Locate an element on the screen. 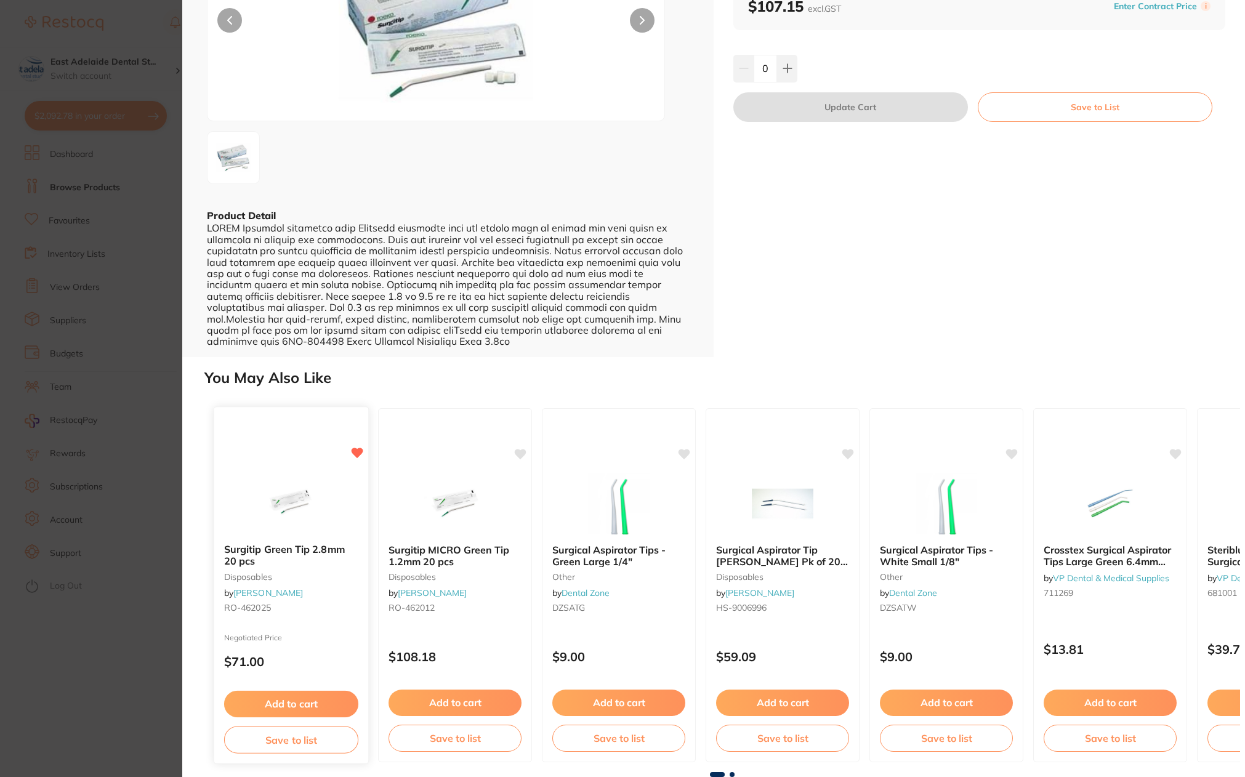  button: Enter Contract Price is located at coordinates (1155, 6).